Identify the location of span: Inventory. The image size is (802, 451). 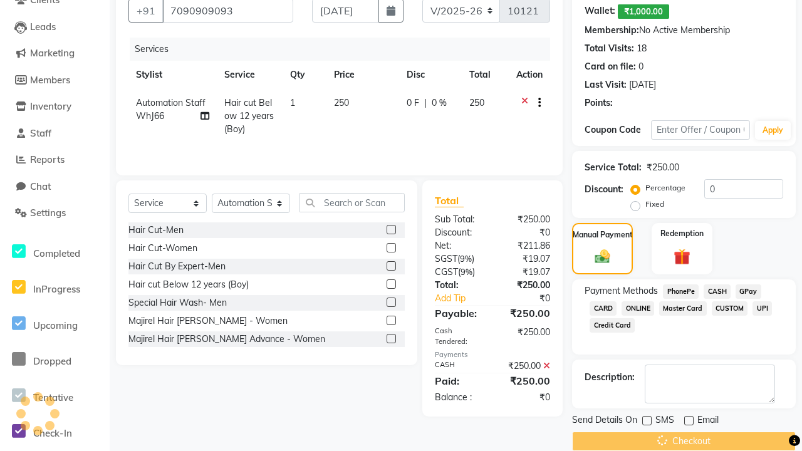
(51, 106).